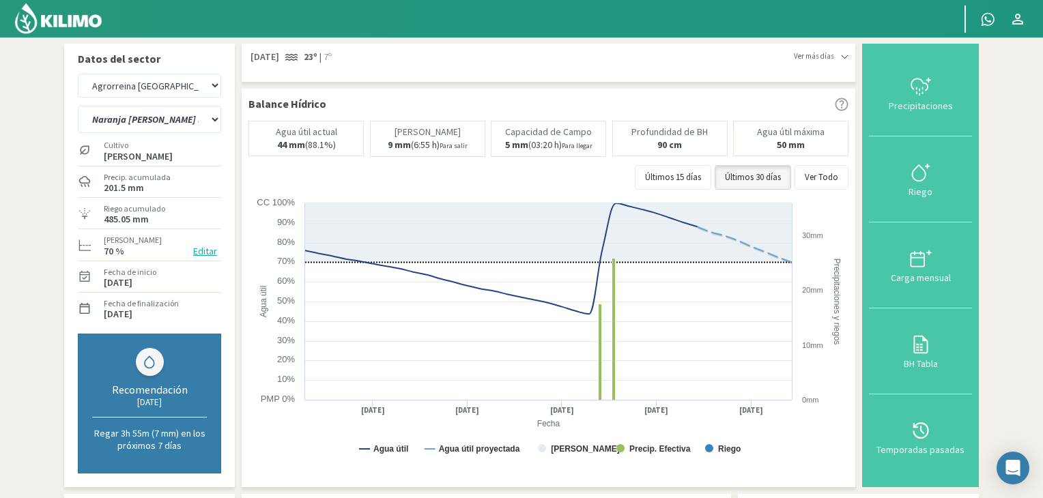 This screenshot has height=498, width=1043. Describe the element at coordinates (920, 352) in the screenshot. I see `button: BH Tabla` at that location.